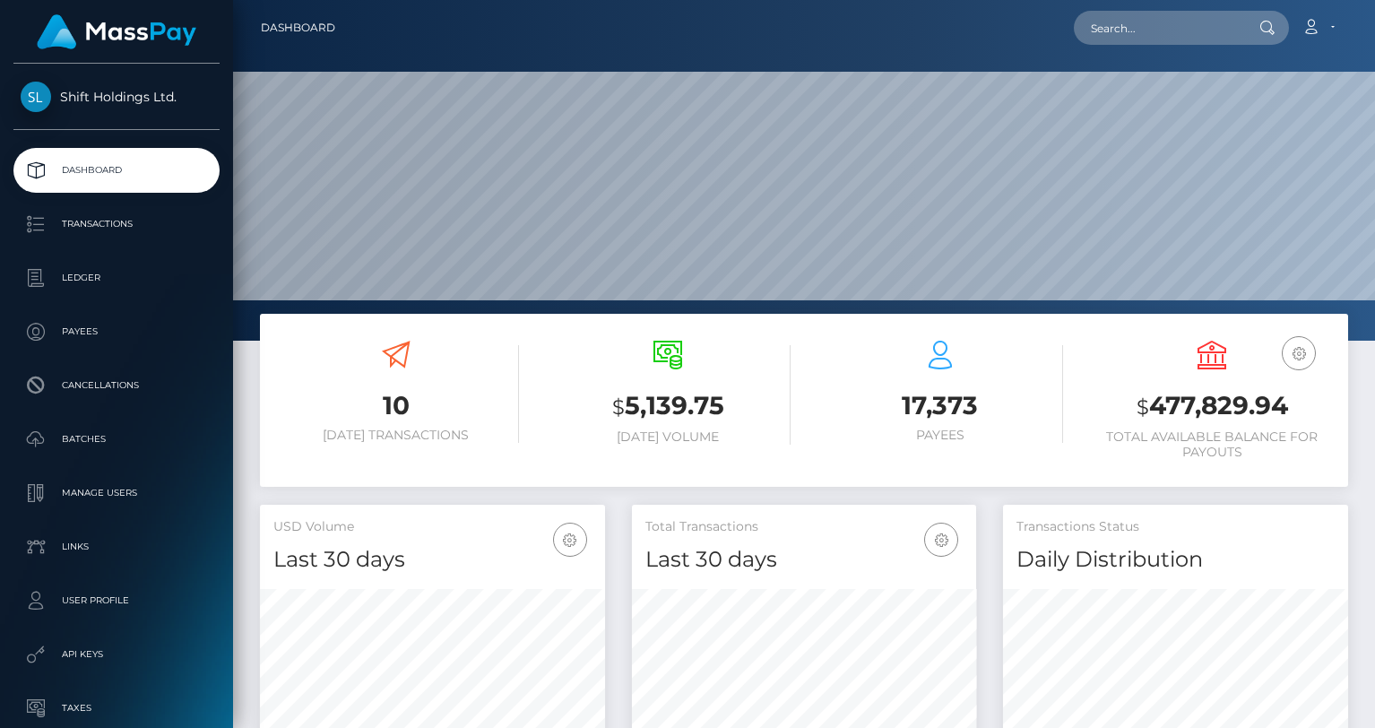 The width and height of the screenshot is (1375, 728). What do you see at coordinates (117, 31) in the screenshot?
I see `img: MassPay Logo` at bounding box center [117, 31].